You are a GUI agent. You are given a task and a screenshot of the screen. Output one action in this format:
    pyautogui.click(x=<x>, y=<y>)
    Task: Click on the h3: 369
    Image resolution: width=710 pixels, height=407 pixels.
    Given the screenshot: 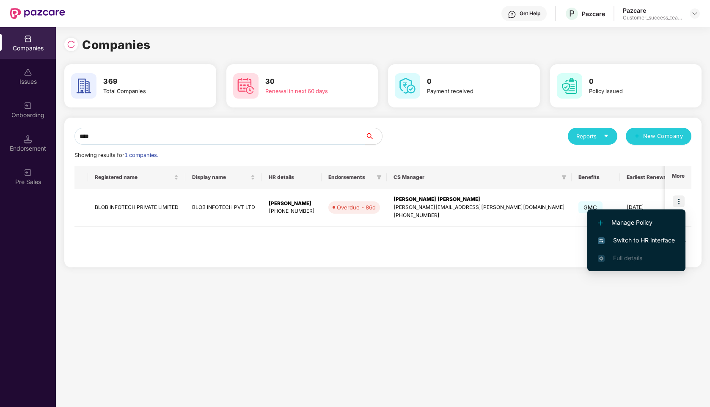 What is the action you would take?
    pyautogui.click(x=148, y=82)
    